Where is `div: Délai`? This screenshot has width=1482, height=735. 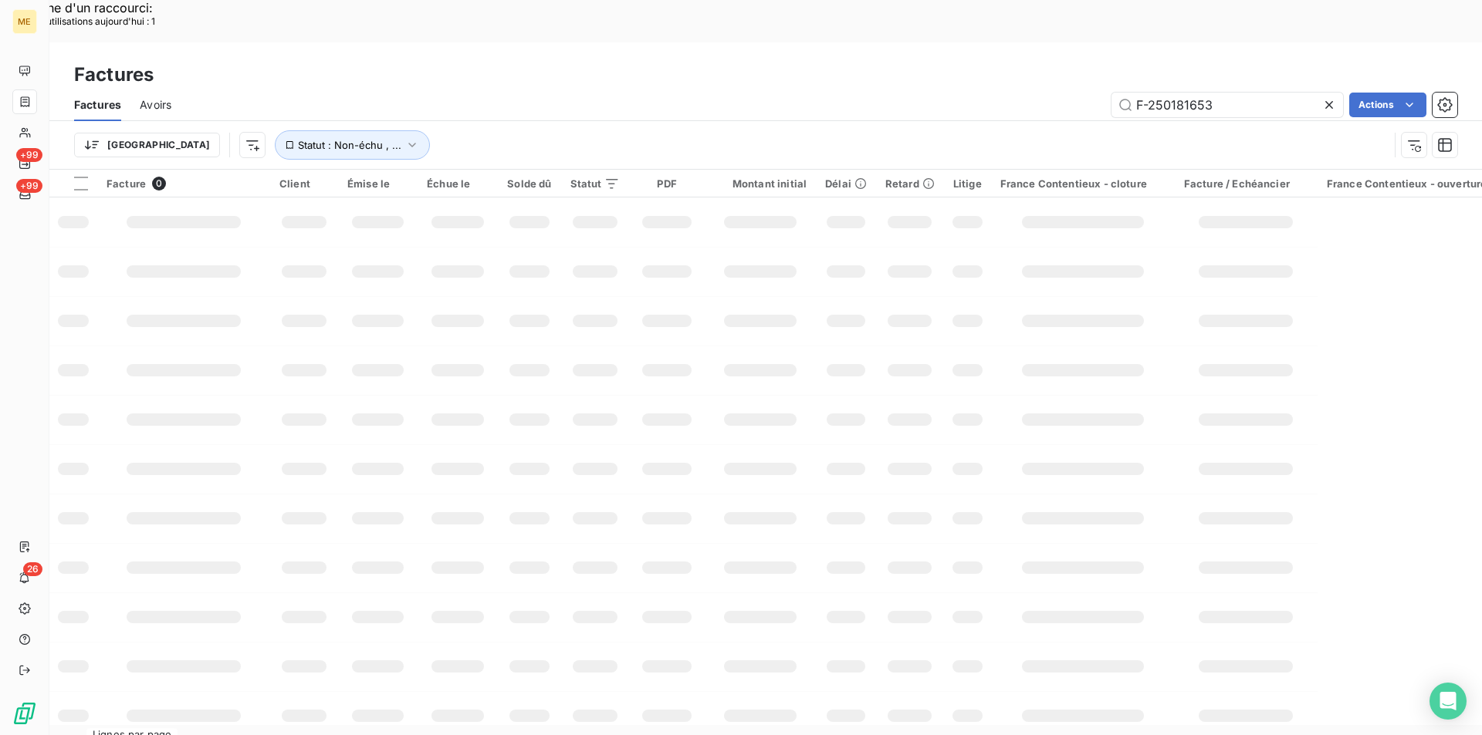 div: Délai is located at coordinates (846, 184).